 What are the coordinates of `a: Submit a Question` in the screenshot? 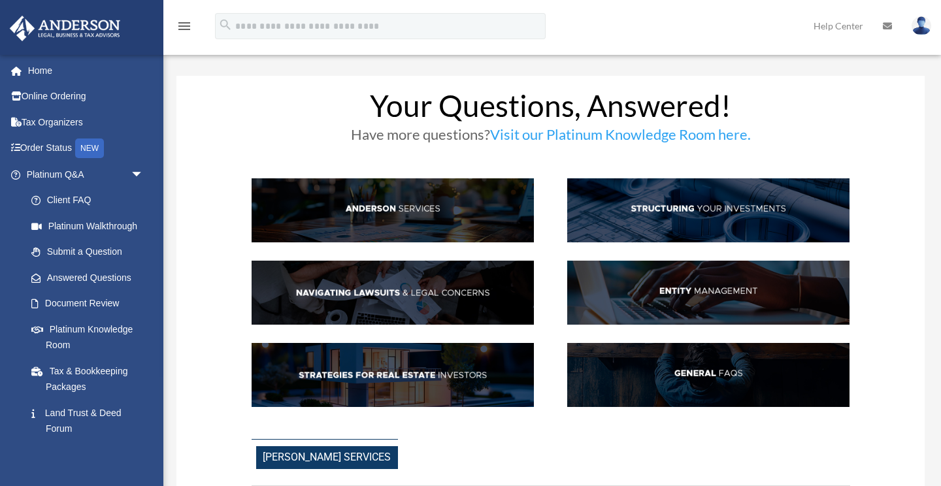 It's located at (91, 252).